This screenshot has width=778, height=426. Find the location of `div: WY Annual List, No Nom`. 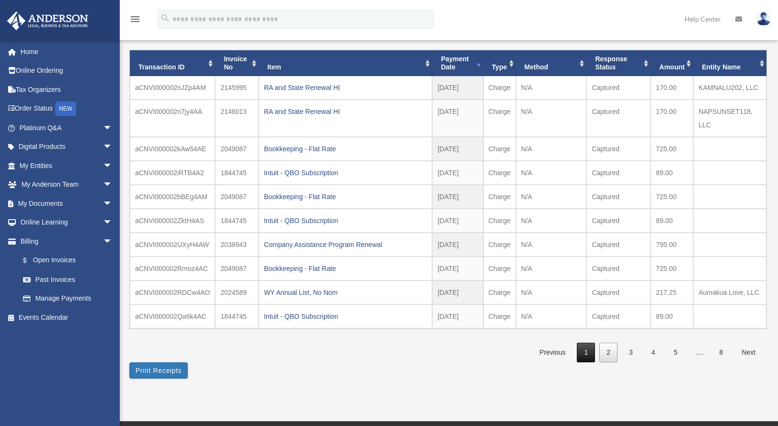

div: WY Annual List, No Nom is located at coordinates (345, 293).